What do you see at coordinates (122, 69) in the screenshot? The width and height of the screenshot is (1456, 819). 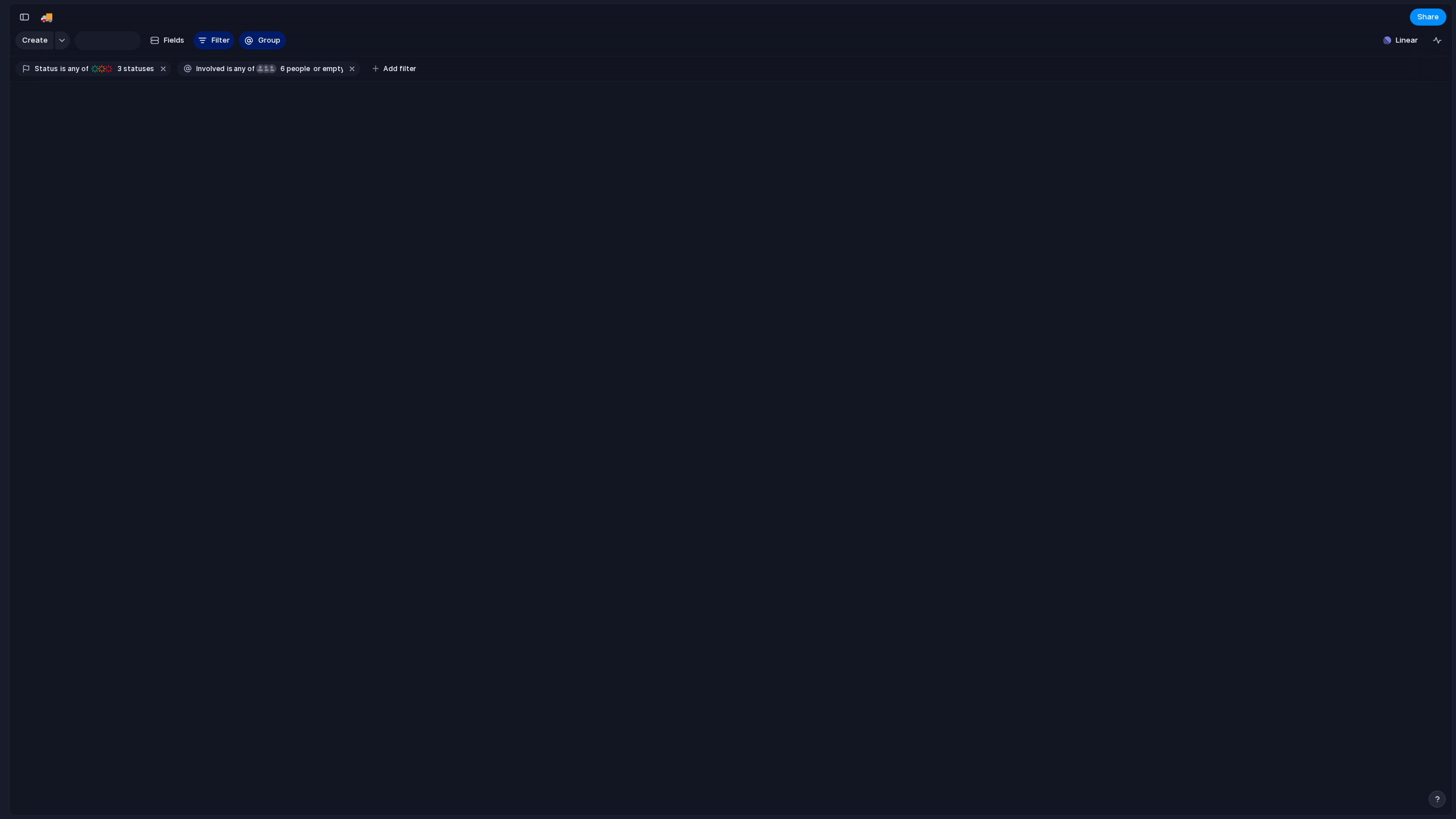 I see `button: 3 statuses` at bounding box center [122, 69].